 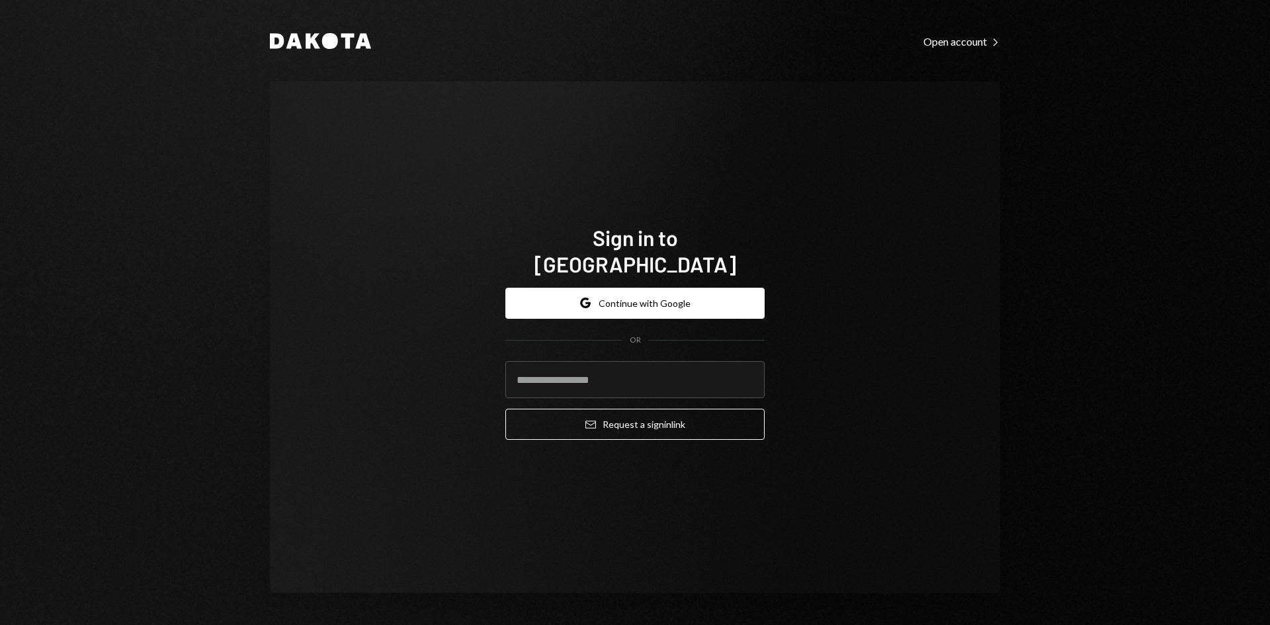 What do you see at coordinates (635, 424) in the screenshot?
I see `button: Request a signinlink` at bounding box center [635, 424].